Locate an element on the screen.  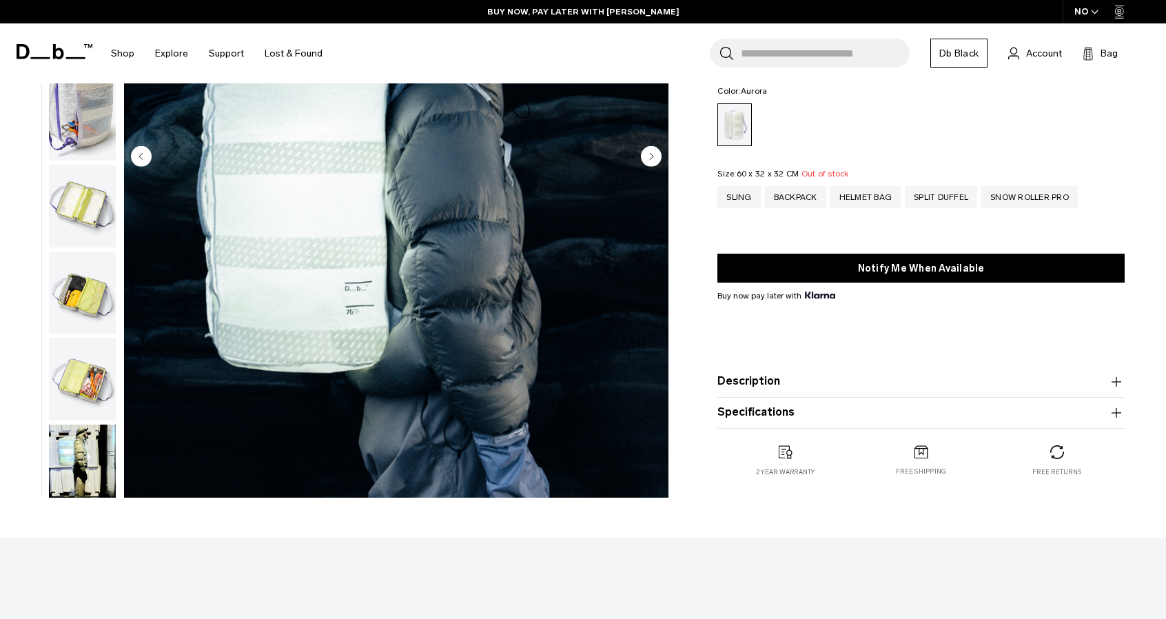
legend: Color: is located at coordinates (742, 91).